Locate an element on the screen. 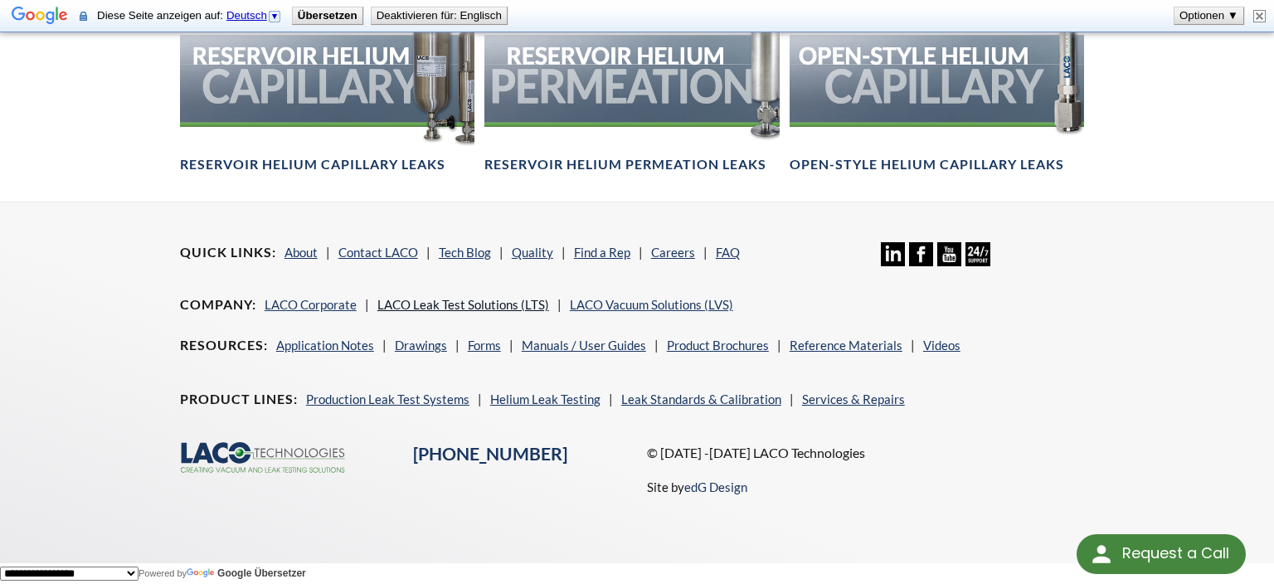 This screenshot has width=1274, height=584. a: Application Notes is located at coordinates (325, 345).